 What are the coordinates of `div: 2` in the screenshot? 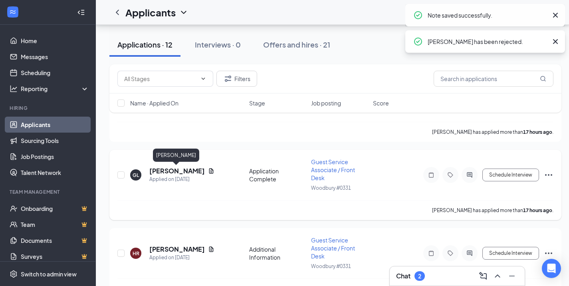 It's located at (419, 276).